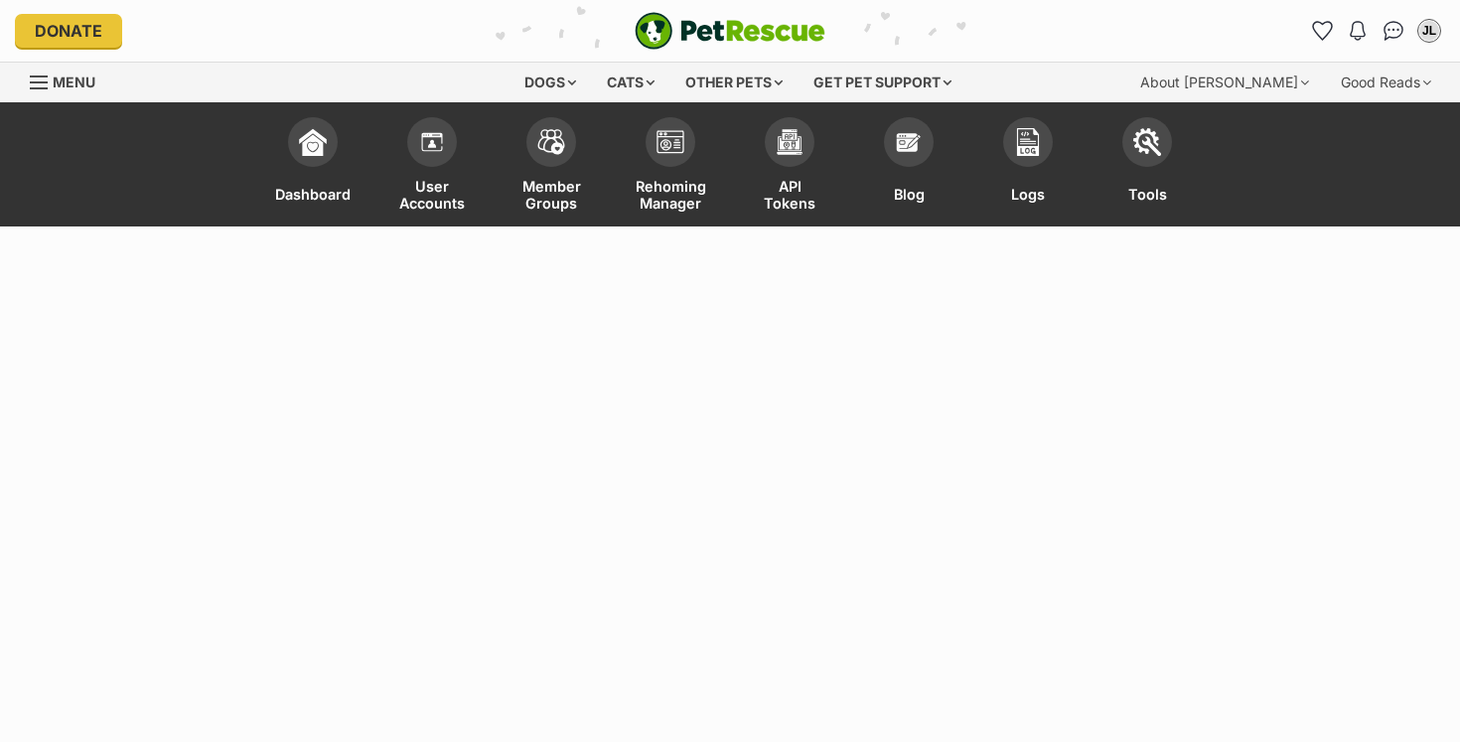  Describe the element at coordinates (730, 31) in the screenshot. I see `img: logo-e224e6f780fb5917bec1dbf3a21bbac754714ae5b6737aabdf751b685950b380.svg` at that location.